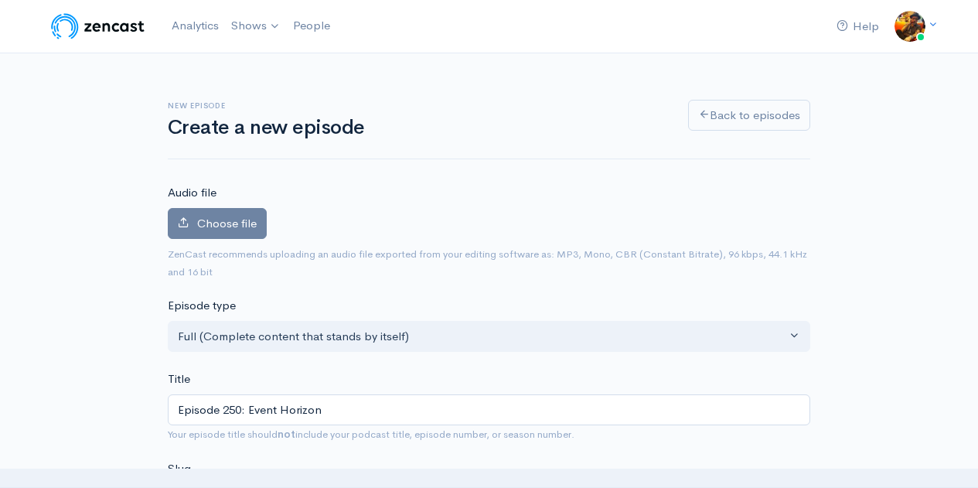  I want to click on a: People, so click(312, 26).